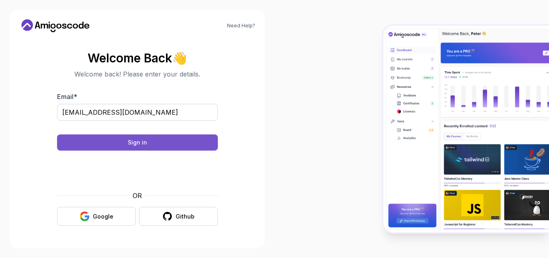  What do you see at coordinates (103, 216) in the screenshot?
I see `div: Google` at bounding box center [103, 216].